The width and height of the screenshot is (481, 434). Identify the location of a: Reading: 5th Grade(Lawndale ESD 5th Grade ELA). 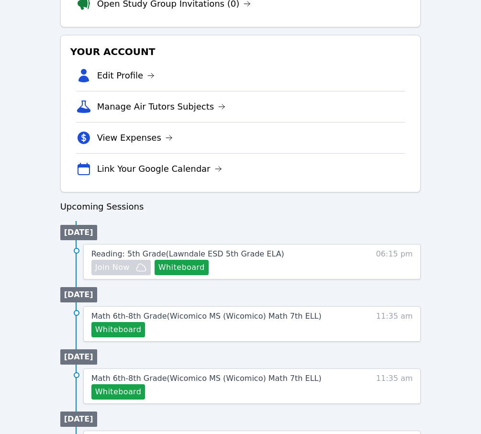
(188, 254).